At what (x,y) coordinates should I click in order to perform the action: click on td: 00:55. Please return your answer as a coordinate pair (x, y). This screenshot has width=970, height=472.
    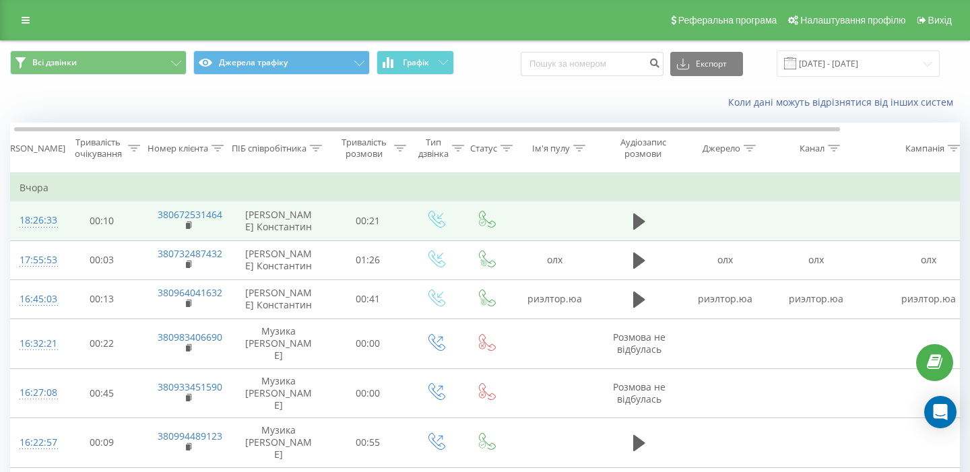
    Looking at the image, I should click on (368, 443).